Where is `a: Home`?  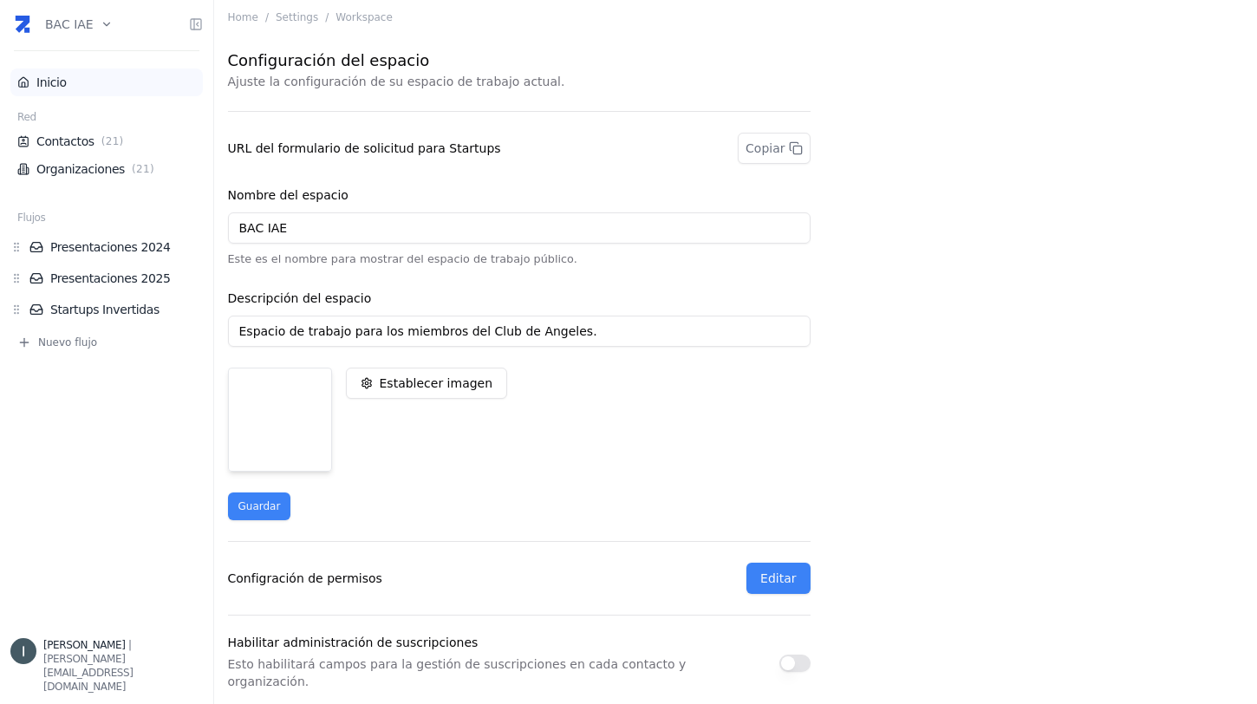
a: Home is located at coordinates (243, 17).